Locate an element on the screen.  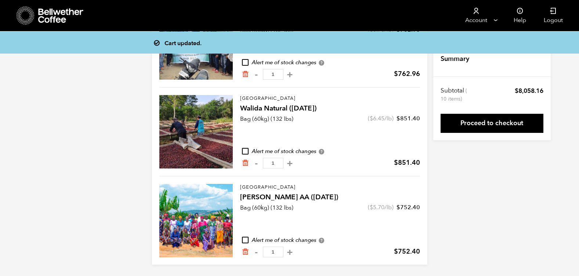
div: Cart updated. is located at coordinates (295, 43).